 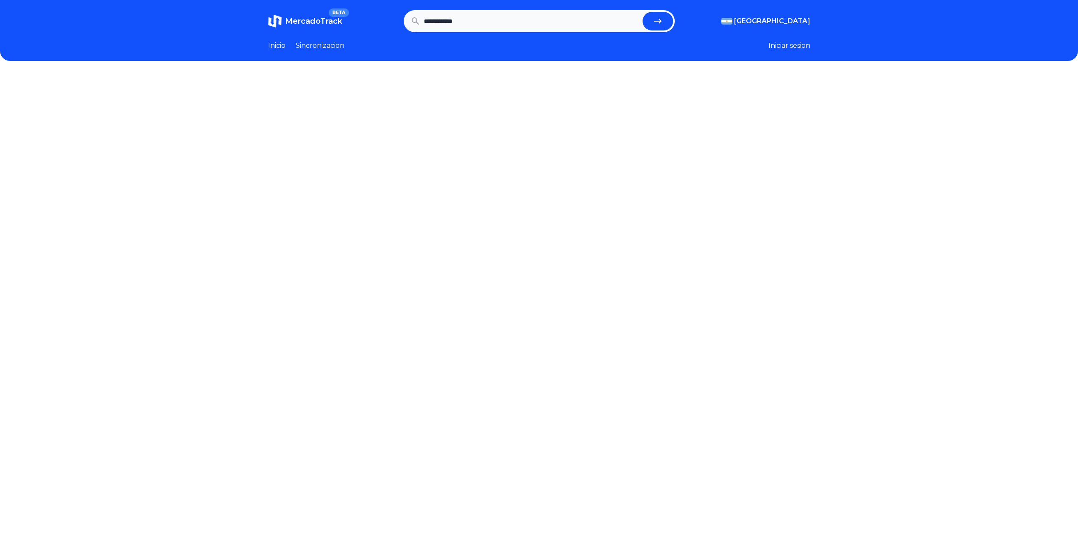 I want to click on img: MercadoTrack, so click(x=275, y=21).